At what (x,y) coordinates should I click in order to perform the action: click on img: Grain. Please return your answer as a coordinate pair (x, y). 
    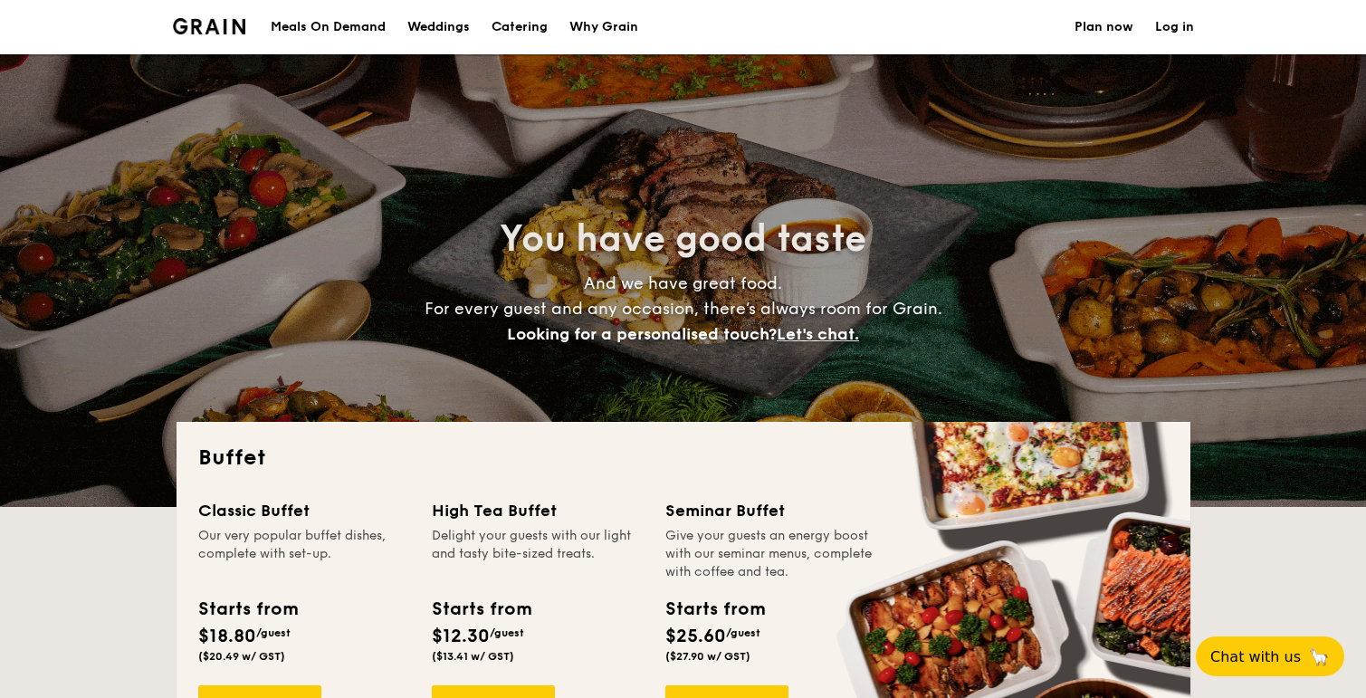
    Looking at the image, I should click on (209, 26).